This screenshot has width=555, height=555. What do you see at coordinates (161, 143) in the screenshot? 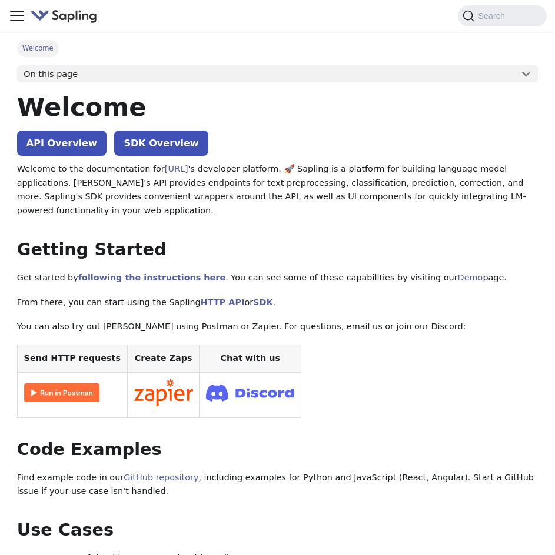
I see `a: SDK Overview` at bounding box center [161, 143].